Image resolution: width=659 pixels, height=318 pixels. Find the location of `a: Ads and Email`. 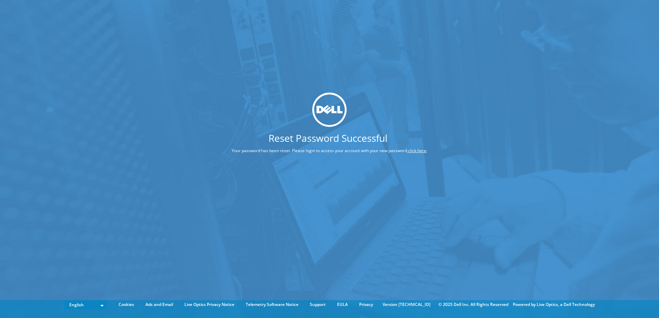

a: Ads and Email is located at coordinates (159, 305).